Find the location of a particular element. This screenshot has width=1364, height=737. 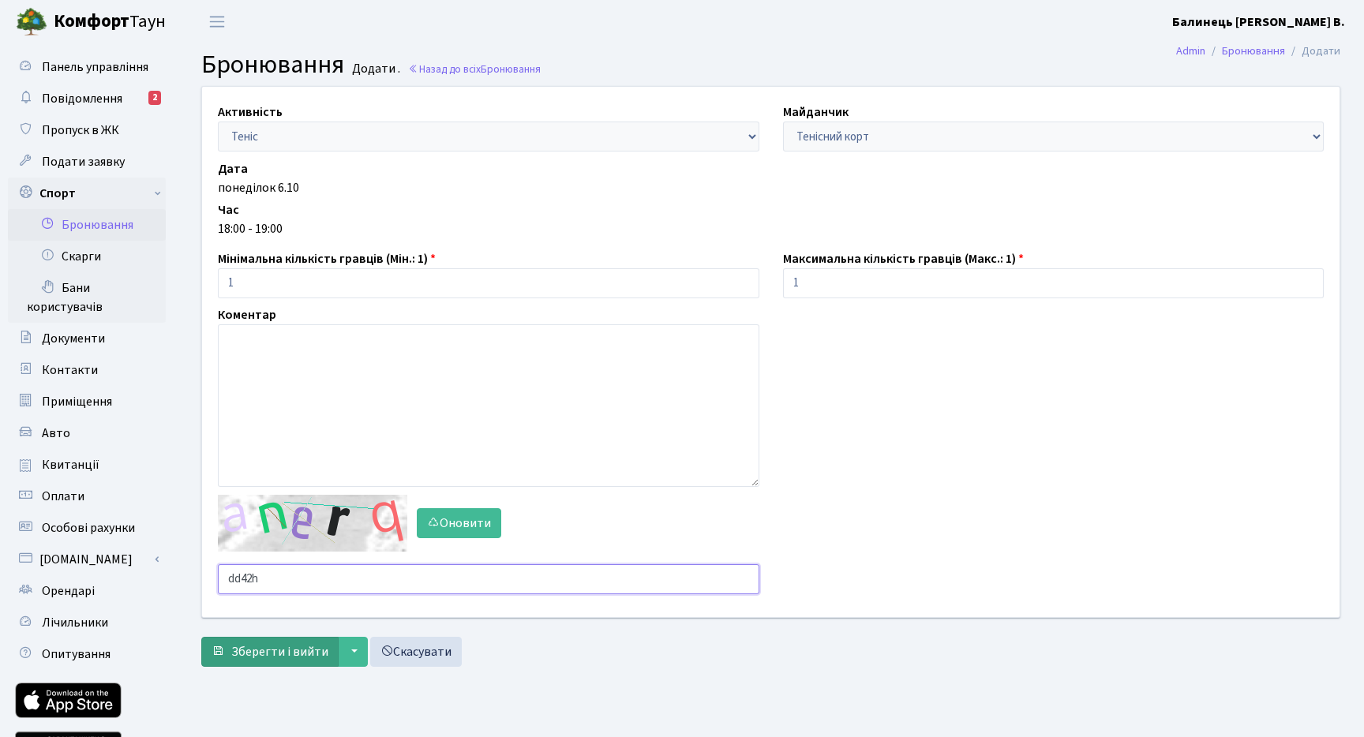

a: Подати заявку is located at coordinates (87, 162).